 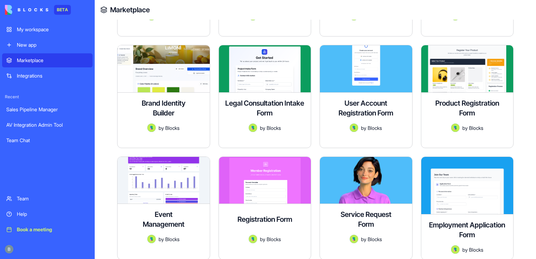 What do you see at coordinates (53, 60) in the screenshot?
I see `div: Marketplace` at bounding box center [53, 60].